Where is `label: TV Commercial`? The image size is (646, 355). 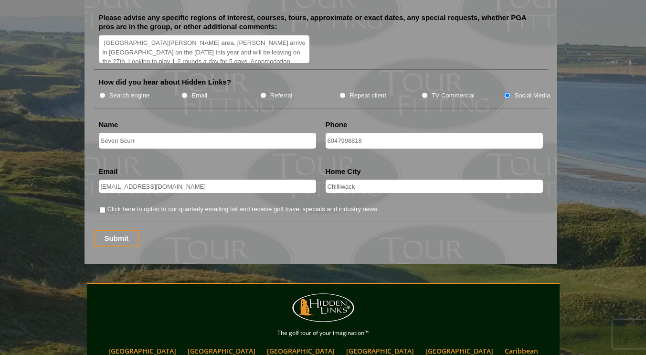 label: TV Commercial is located at coordinates (453, 96).